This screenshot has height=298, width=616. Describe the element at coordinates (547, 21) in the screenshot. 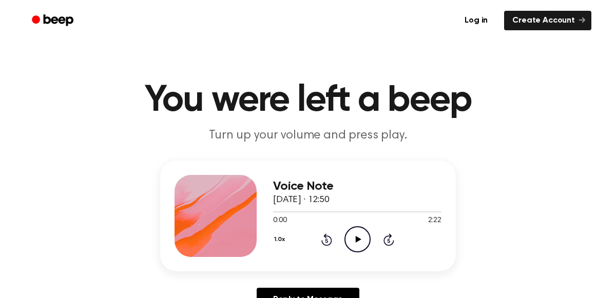

I see `a: Create Account` at that location.